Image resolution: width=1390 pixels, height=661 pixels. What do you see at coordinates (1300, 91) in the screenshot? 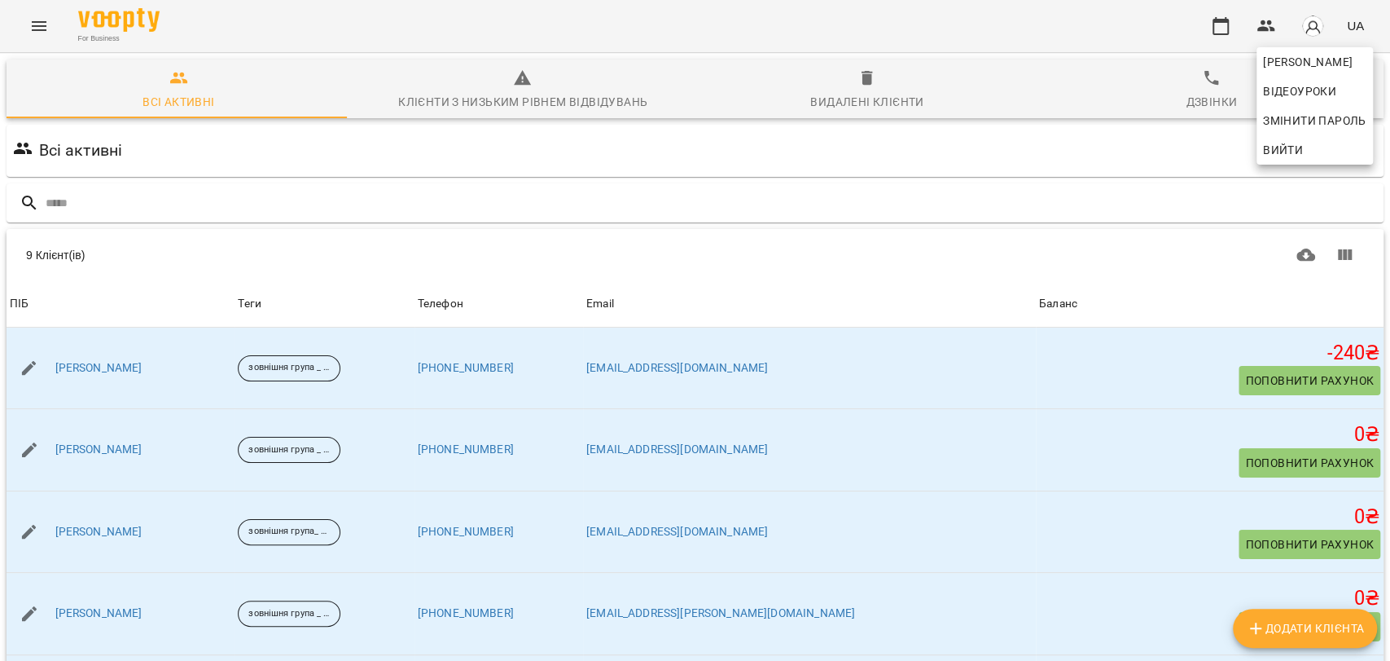
I see `span: Відеоуроки` at bounding box center [1300, 91].